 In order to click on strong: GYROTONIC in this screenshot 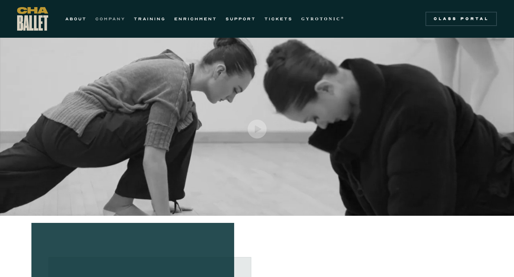, I will do `click(321, 19)`.